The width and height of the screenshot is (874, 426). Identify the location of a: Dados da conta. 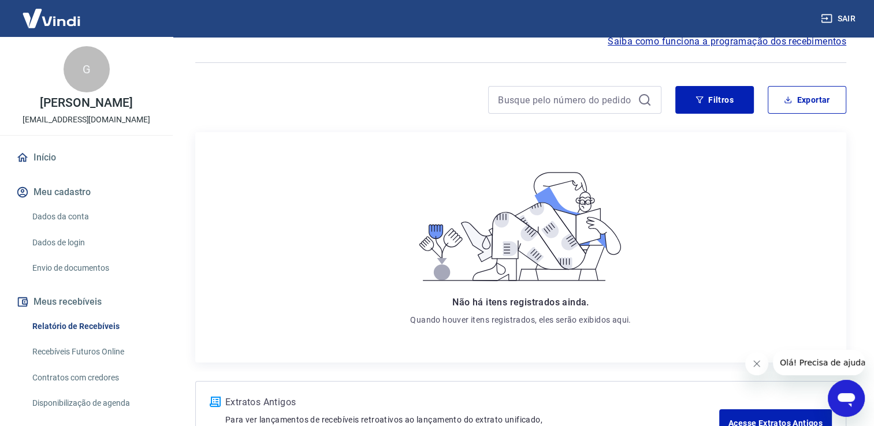
(93, 217).